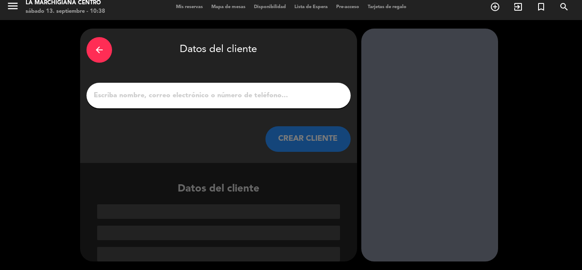 The image size is (582, 270). Describe the element at coordinates (228, 7) in the screenshot. I see `span: Mapa de mesas` at that location.